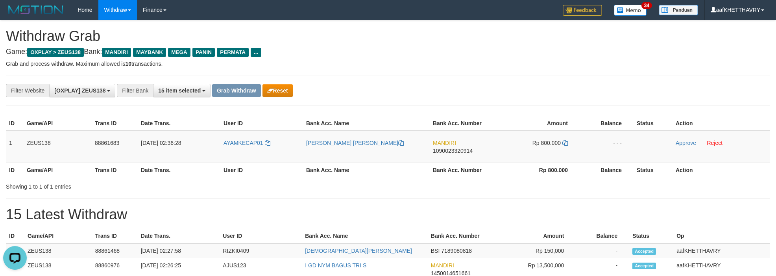  What do you see at coordinates (679, 10) in the screenshot?
I see `img: panduan.png` at bounding box center [679, 10].